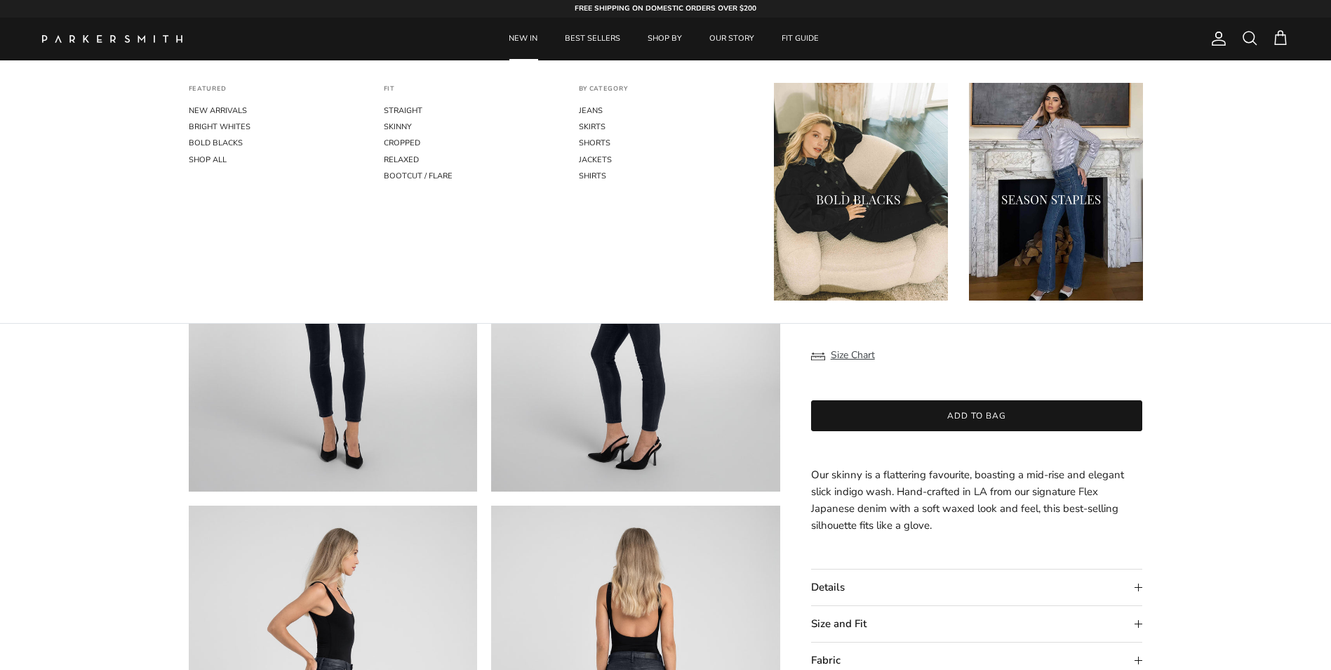 The height and width of the screenshot is (670, 1331). I want to click on a: SHIRTS, so click(666, 175).